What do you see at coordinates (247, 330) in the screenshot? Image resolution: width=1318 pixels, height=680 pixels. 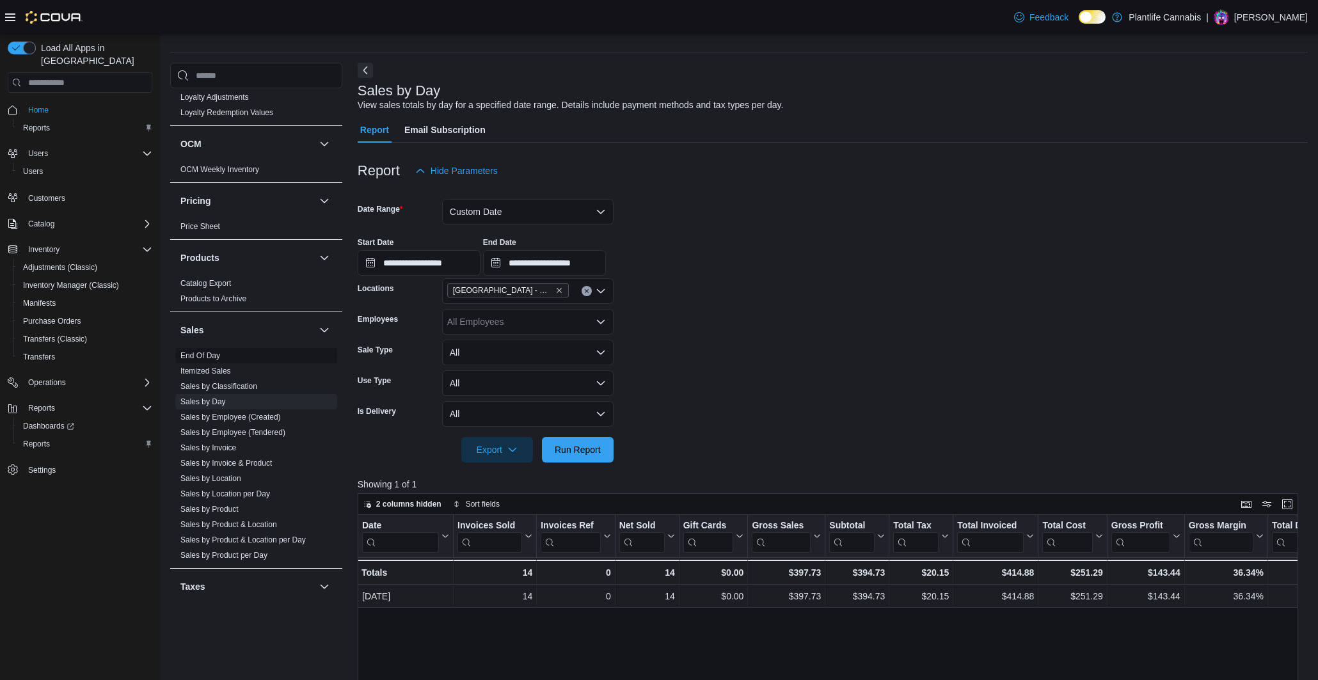 I see `button: Sales` at bounding box center [247, 330].